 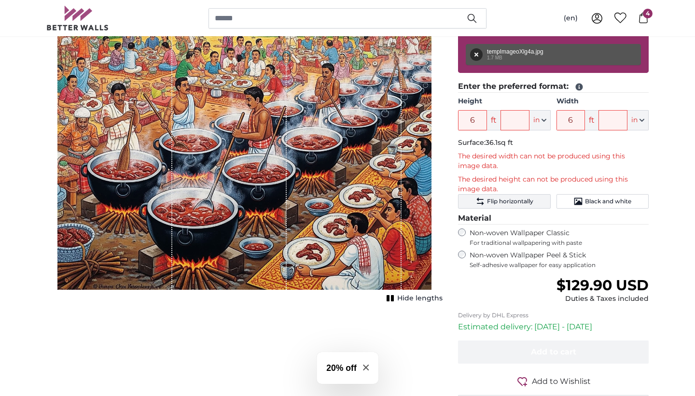 What do you see at coordinates (499, 142) in the screenshot?
I see `span: 36.1sq ft` at bounding box center [499, 142].